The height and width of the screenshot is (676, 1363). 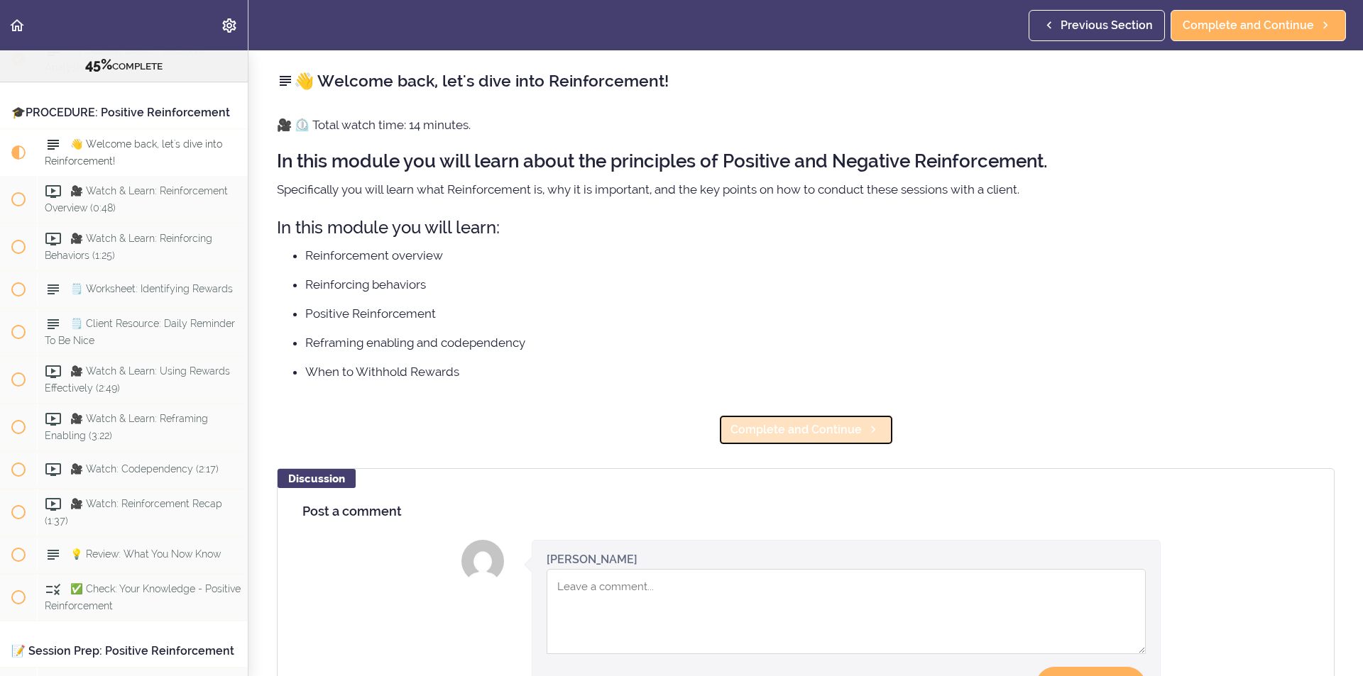 What do you see at coordinates (820, 314) in the screenshot?
I see `li: Positive Reinforcement` at bounding box center [820, 314].